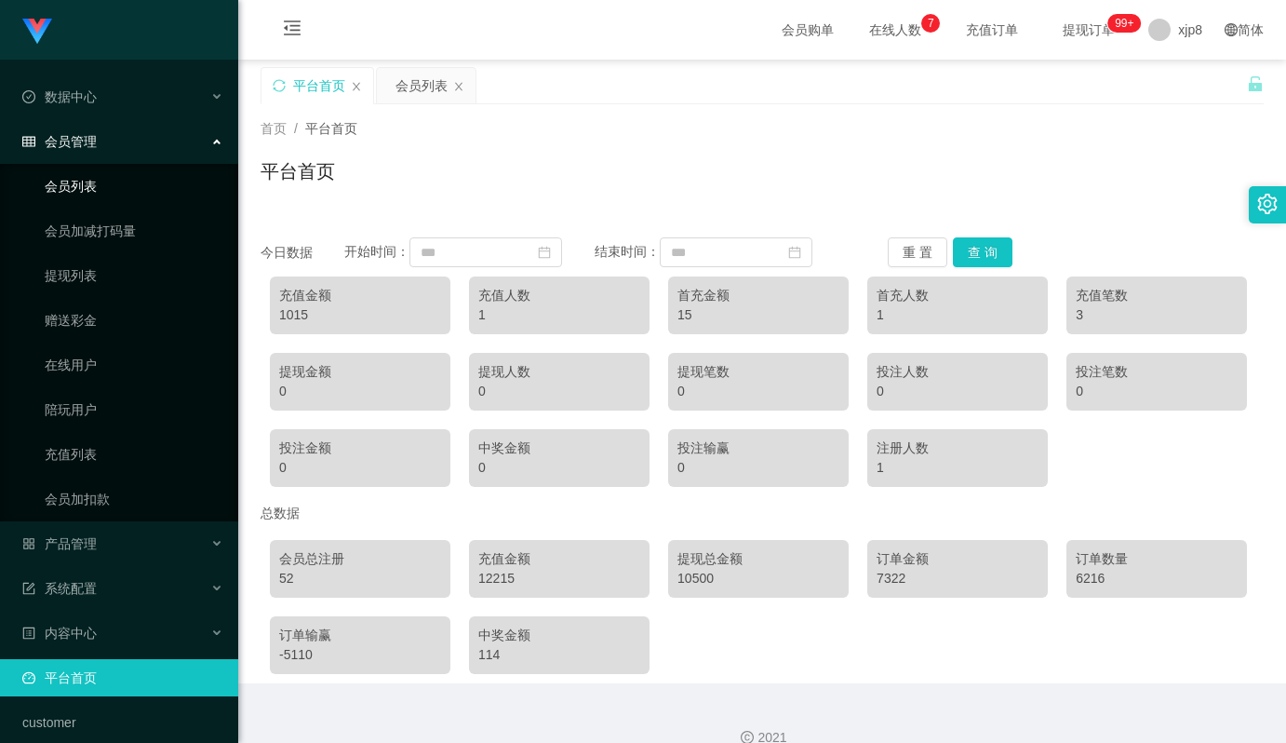 The width and height of the screenshot is (1286, 743). What do you see at coordinates (1157, 315) in the screenshot?
I see `div: 3` at bounding box center [1157, 315].